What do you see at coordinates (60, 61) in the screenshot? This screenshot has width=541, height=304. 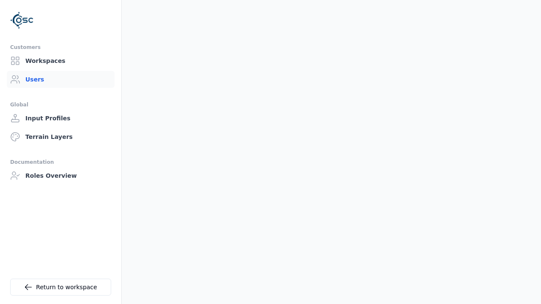 I see `a: Workspaces` at bounding box center [60, 61].